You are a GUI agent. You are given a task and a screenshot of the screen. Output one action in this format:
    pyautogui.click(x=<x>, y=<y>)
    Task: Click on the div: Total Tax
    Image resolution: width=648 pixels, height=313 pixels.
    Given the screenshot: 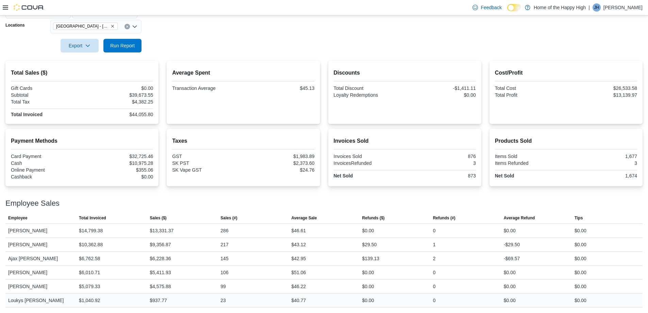 What is the action you would take?
    pyautogui.click(x=46, y=102)
    